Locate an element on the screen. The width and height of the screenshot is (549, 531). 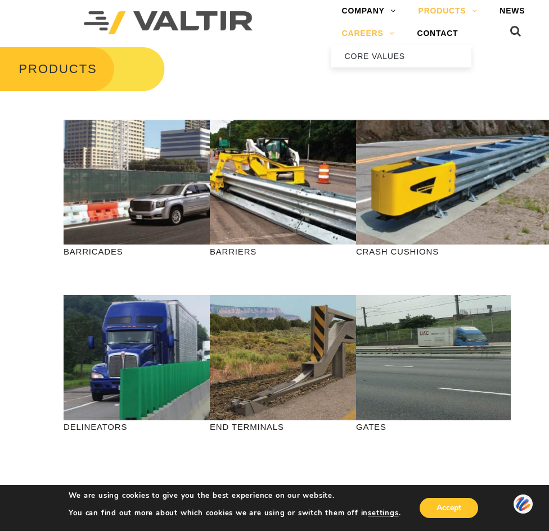
p: GATES is located at coordinates (421, 427).